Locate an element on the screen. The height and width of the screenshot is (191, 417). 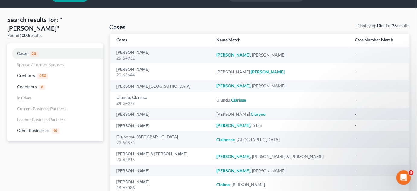
th: Cases is located at coordinates (160, 40).